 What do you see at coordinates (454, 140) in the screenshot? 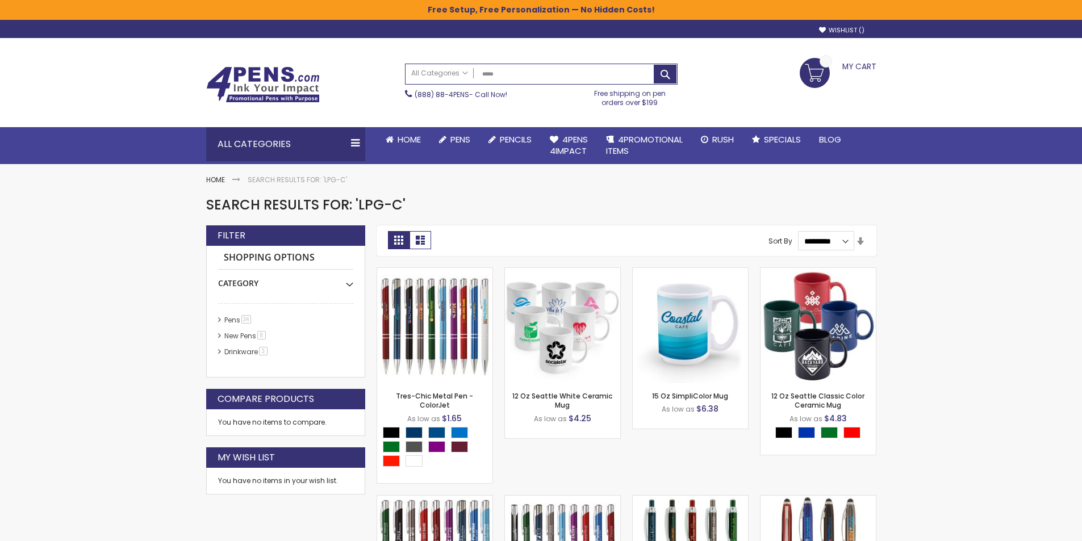
I see `a: Pens` at bounding box center [454, 140].